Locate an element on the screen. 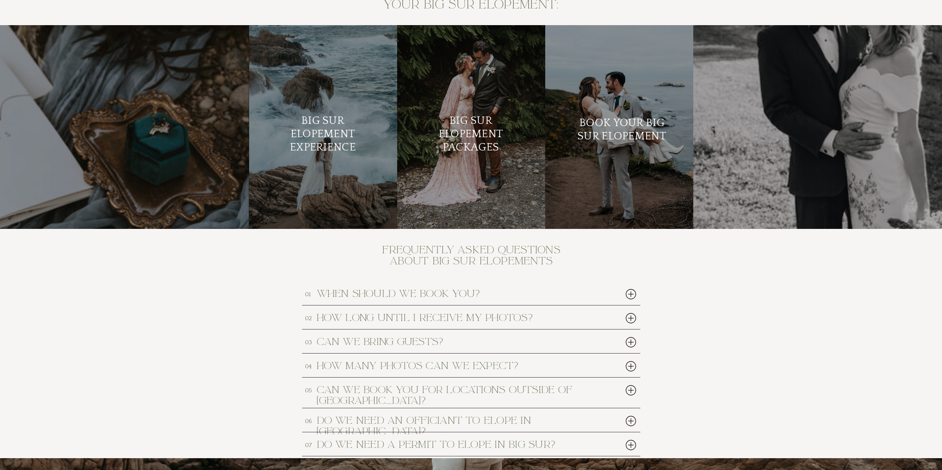  a: Big Sur Elopement Experience is located at coordinates (323, 134).